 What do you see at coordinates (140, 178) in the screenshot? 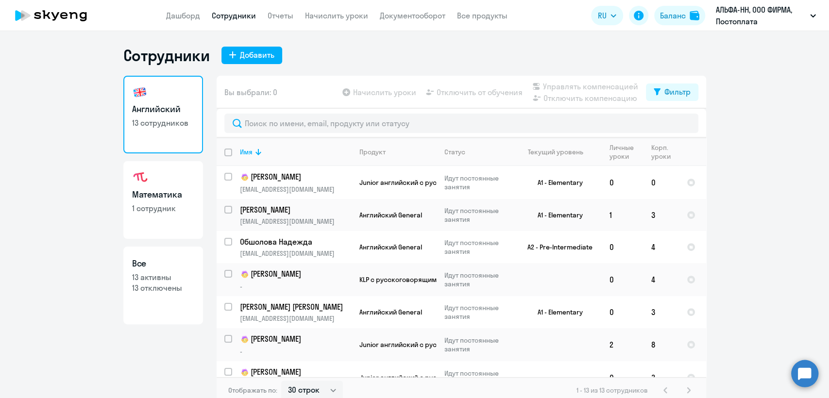
I see `img: math` at bounding box center [140, 178].